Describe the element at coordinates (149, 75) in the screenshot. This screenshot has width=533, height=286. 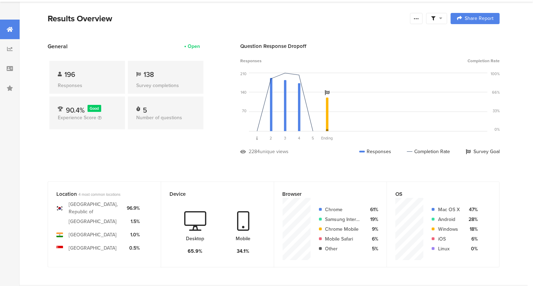
I see `span: 138` at that location.